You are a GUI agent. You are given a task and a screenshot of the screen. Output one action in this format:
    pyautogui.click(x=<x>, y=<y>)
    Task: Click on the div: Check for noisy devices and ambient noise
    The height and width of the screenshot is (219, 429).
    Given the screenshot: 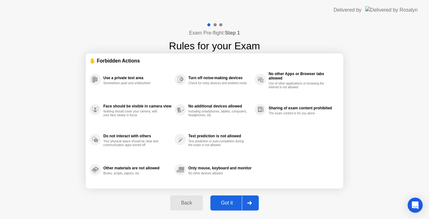 What is the action you would take?
    pyautogui.click(x=218, y=83)
    